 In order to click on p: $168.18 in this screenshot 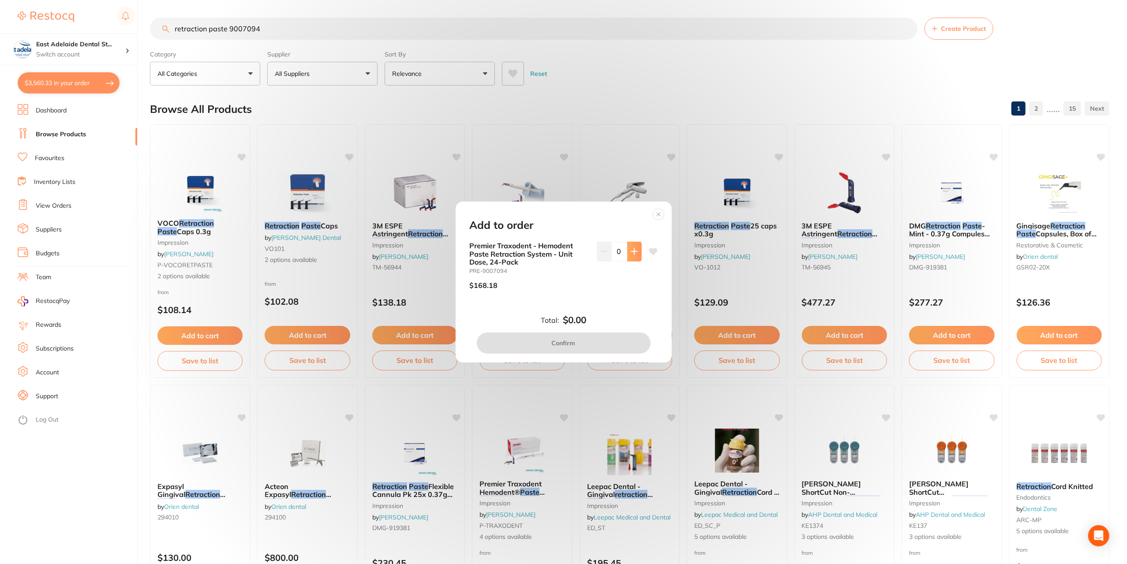, I will do `click(484, 285)`.